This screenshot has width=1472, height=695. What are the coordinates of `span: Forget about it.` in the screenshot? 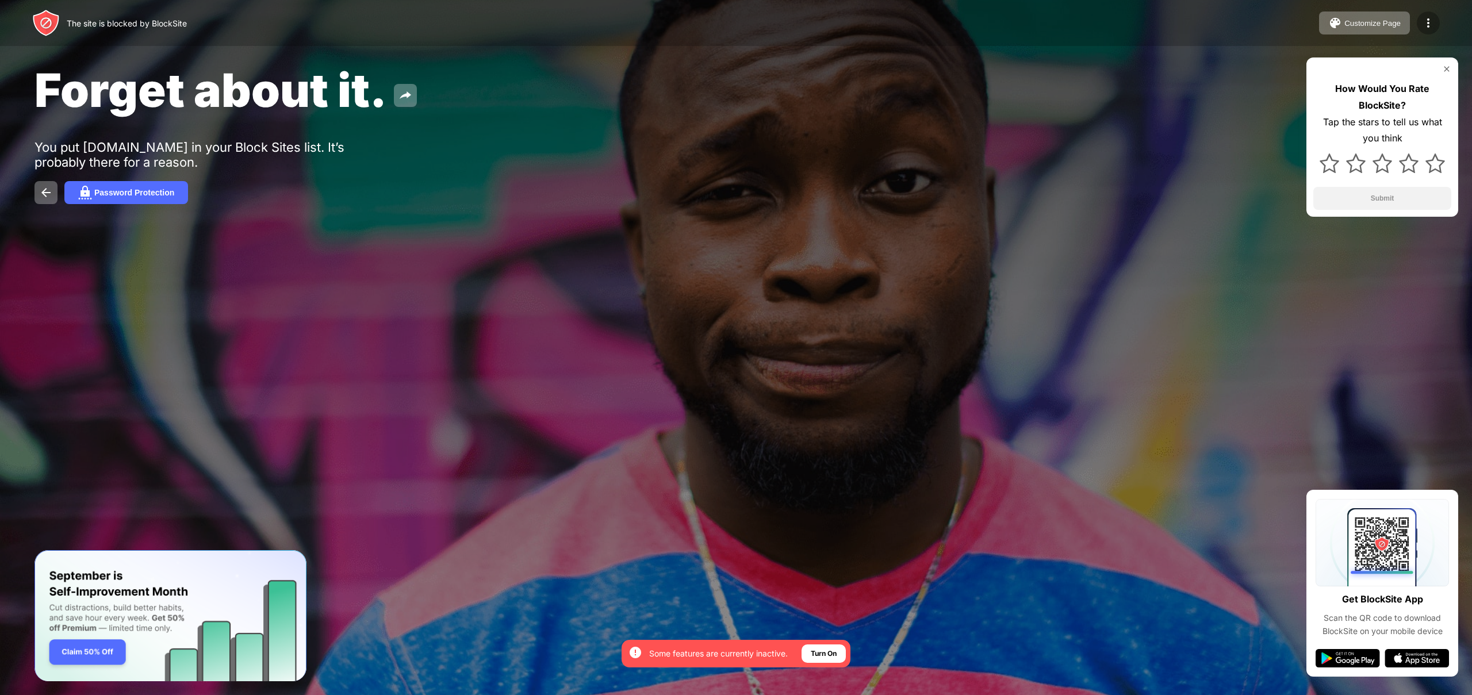 It's located at (211, 90).